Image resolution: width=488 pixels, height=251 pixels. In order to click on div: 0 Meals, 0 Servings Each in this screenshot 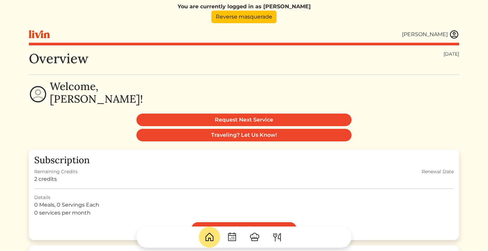, I will do `click(244, 205)`.